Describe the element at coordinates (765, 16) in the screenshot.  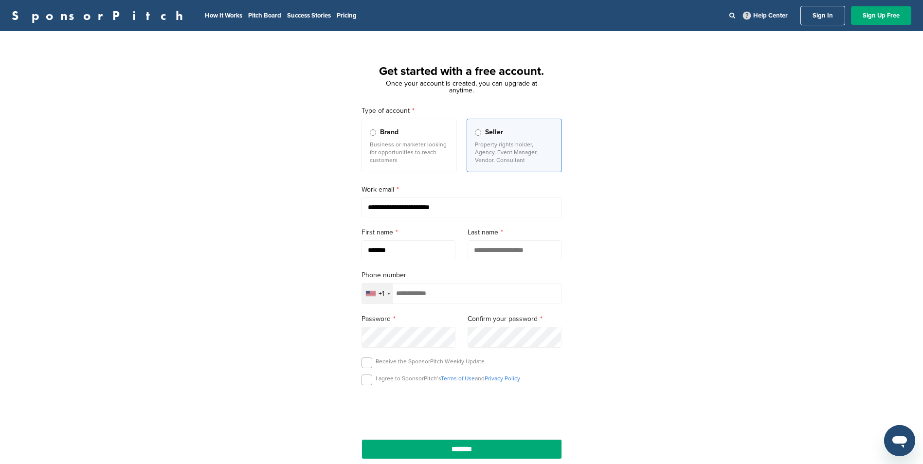
I see `a: Help Center` at that location.